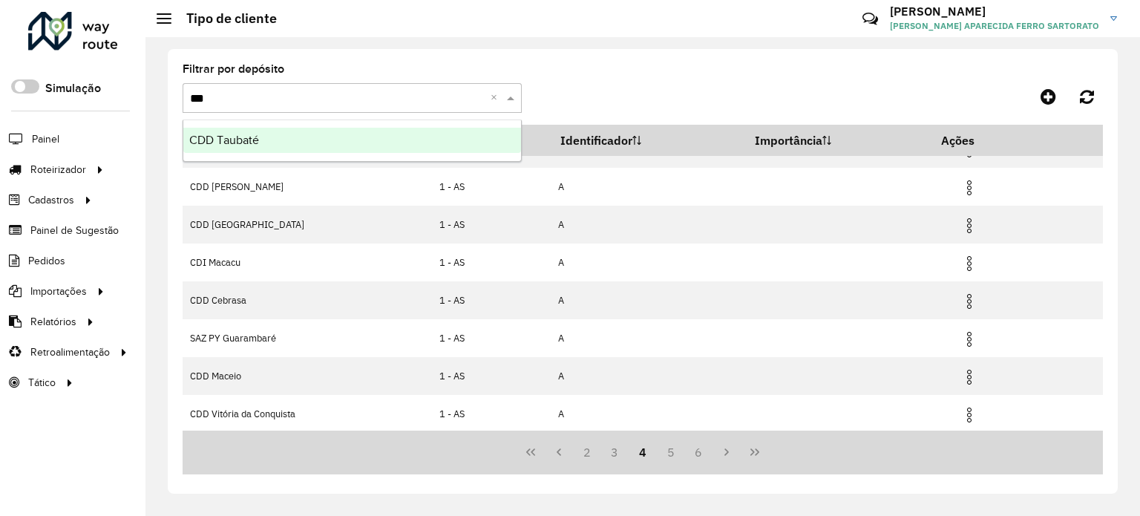  I want to click on label: Filtrar por depósito, so click(233, 69).